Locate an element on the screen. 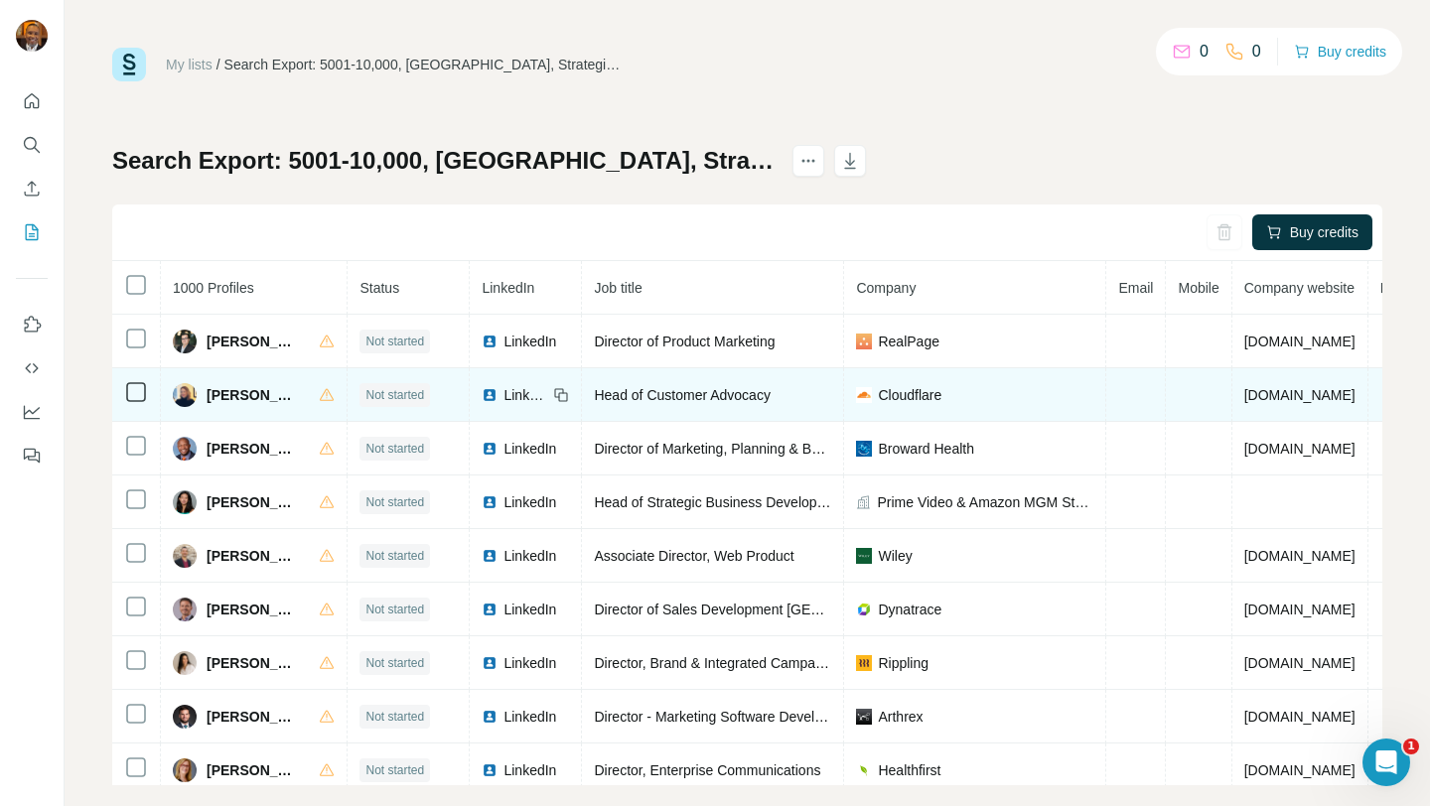  span: Director - Marketing Software Development is located at coordinates (727, 717).